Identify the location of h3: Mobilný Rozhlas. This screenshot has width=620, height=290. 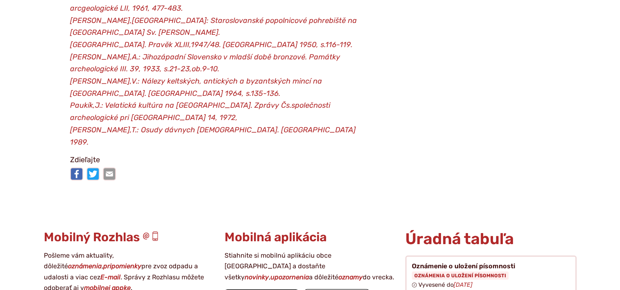
(129, 237).